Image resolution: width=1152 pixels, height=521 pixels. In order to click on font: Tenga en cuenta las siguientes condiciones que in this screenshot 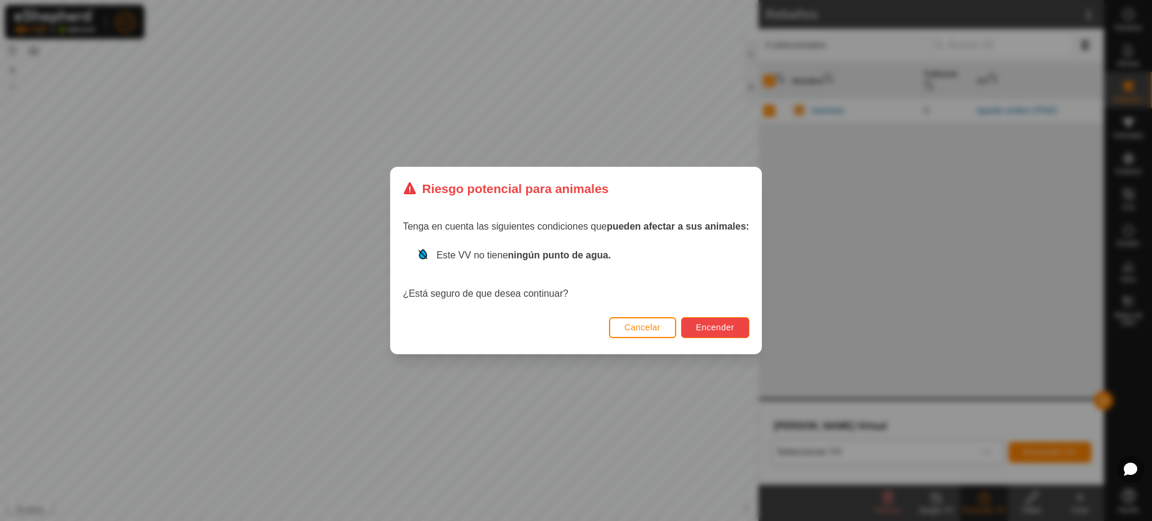, I will do `click(505, 226)`.